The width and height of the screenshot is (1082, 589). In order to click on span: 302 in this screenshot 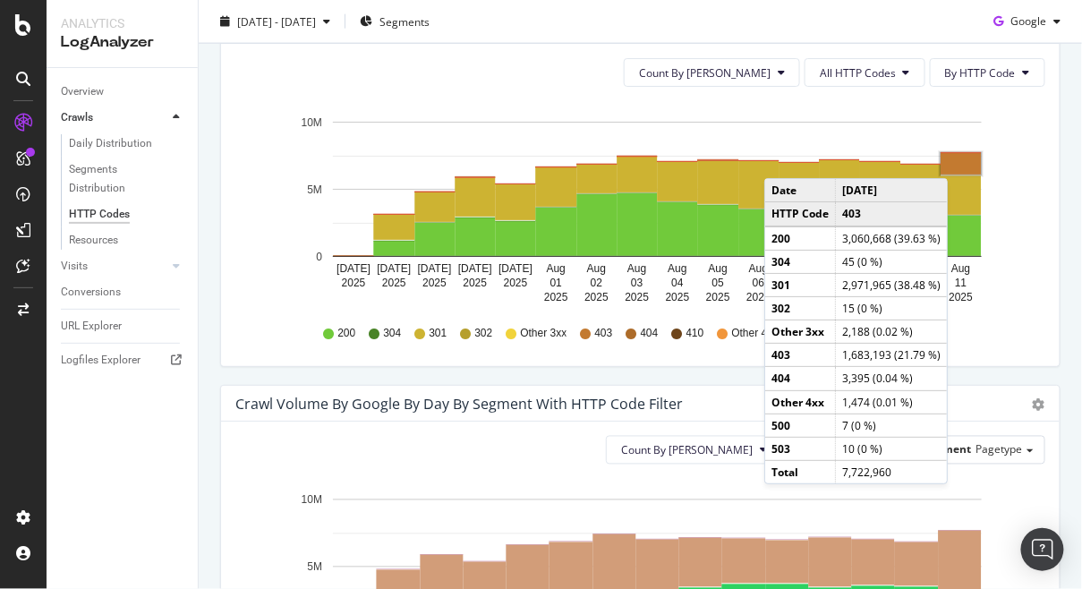, I will do `click(483, 333)`.